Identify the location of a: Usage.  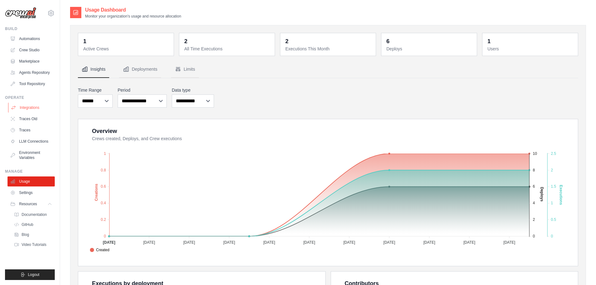
(31, 181).